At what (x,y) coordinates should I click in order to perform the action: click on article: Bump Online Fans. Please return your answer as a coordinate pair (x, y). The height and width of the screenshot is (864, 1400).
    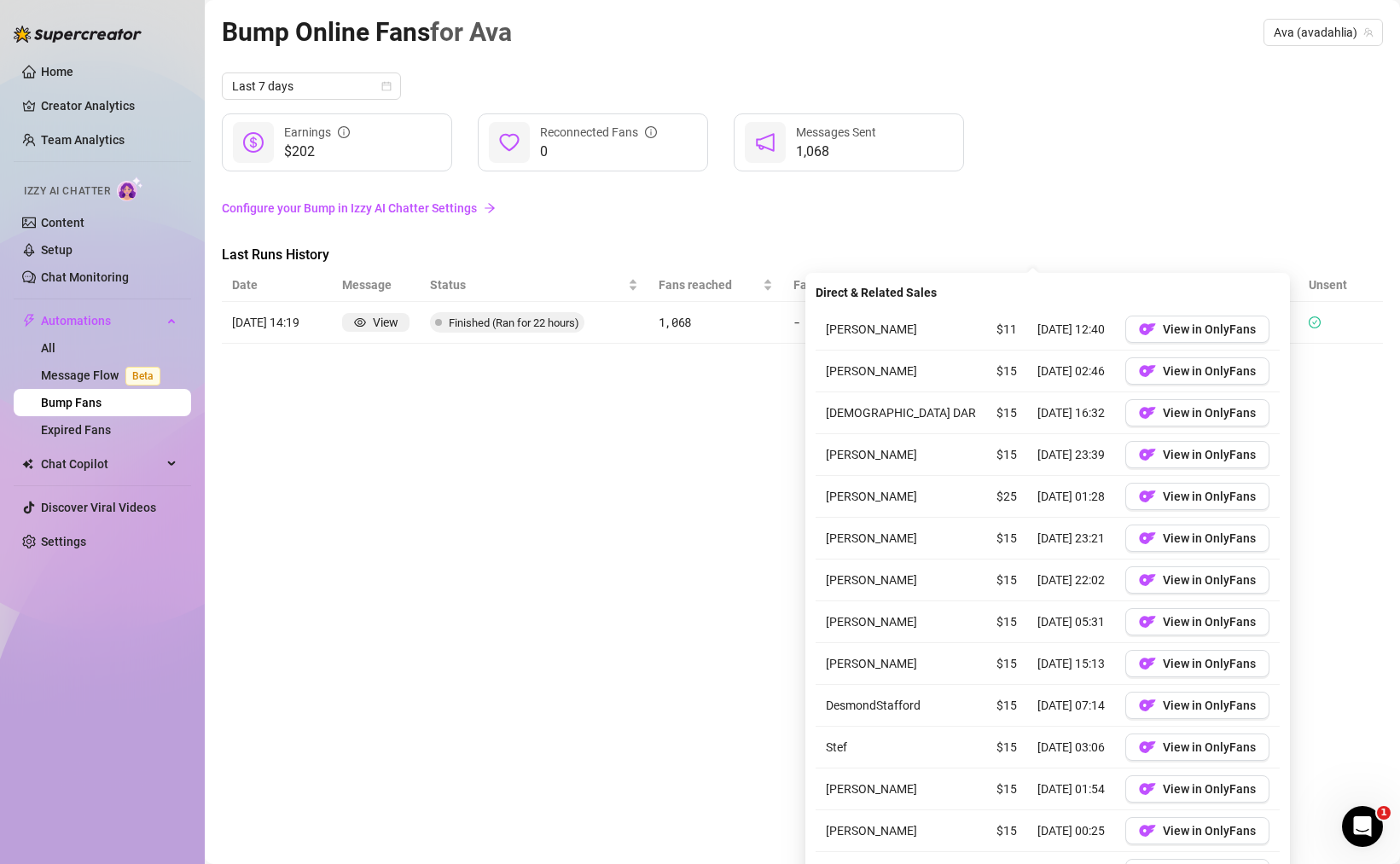
    Looking at the image, I should click on (367, 32).